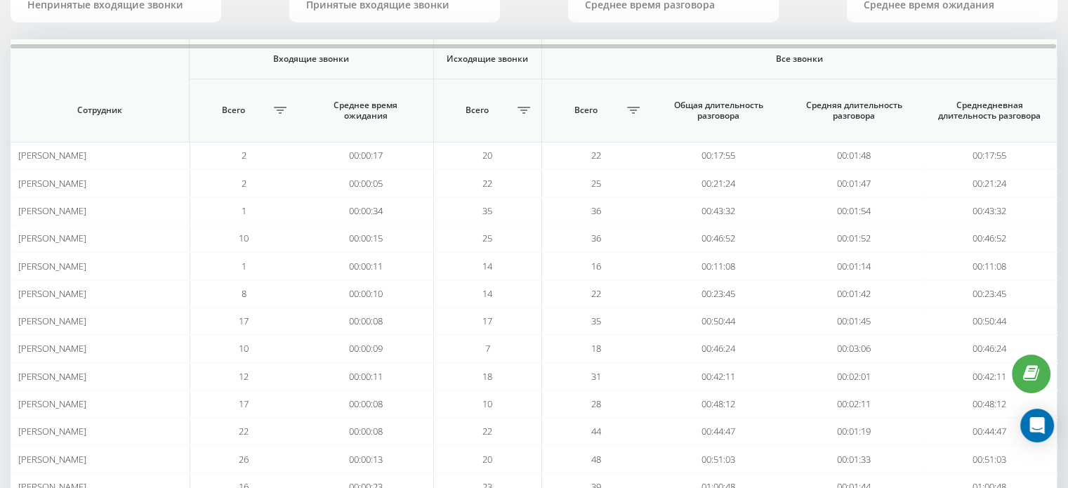 Image resolution: width=1068 pixels, height=488 pixels. Describe the element at coordinates (365, 293) in the screenshot. I see `td: 00:00:10` at that location.